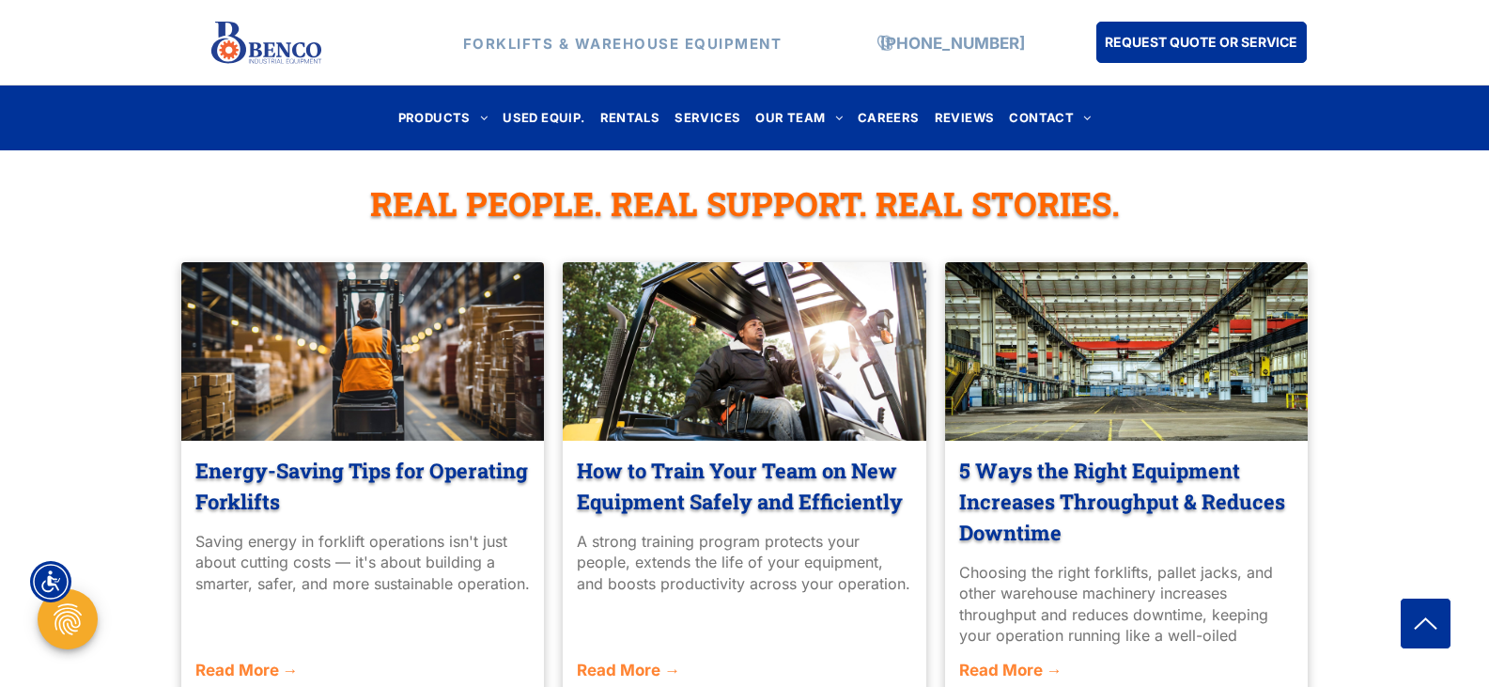  I want to click on div: Choosing the right forklifts, pallet jacks, and other warehouse machinery increases throughput an..., so click(1126, 603).